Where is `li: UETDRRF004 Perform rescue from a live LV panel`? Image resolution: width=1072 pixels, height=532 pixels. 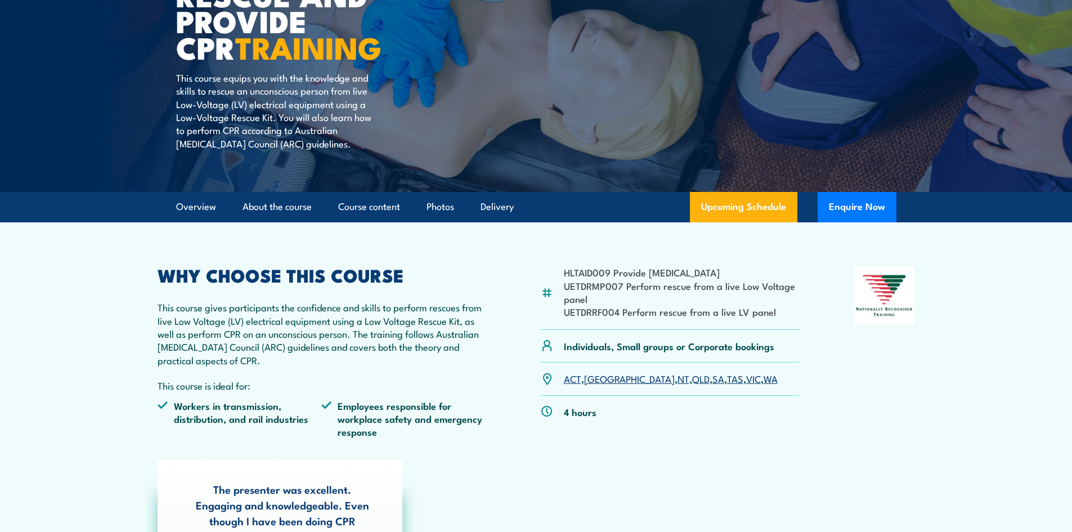
li: UETDRRF004 Perform rescue from a live LV panel is located at coordinates (682, 311).